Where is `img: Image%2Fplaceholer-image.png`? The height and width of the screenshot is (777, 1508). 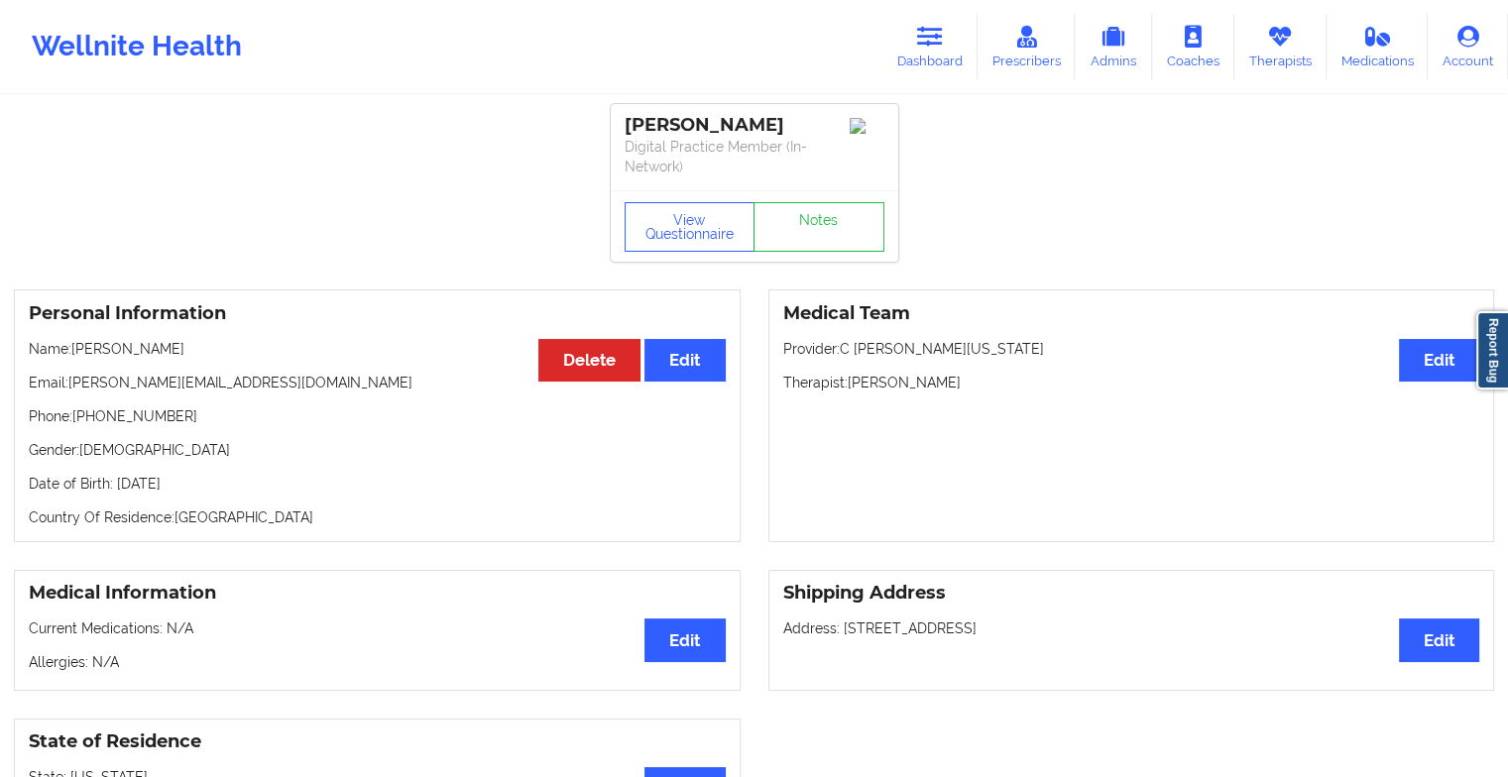
img: Image%2Fplaceholer-image.png is located at coordinates (866, 126).